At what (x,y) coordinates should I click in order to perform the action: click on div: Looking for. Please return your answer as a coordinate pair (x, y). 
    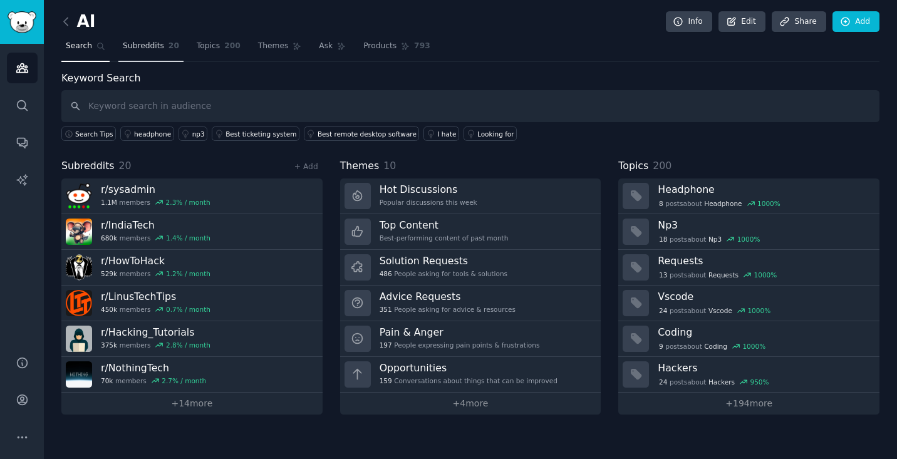
    Looking at the image, I should click on (495, 134).